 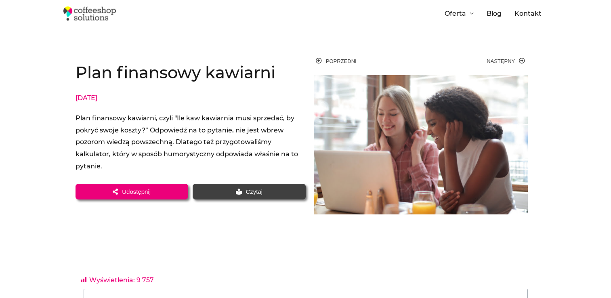 What do you see at coordinates (341, 61) in the screenshot?
I see `span: Poprzedni` at bounding box center [341, 61].